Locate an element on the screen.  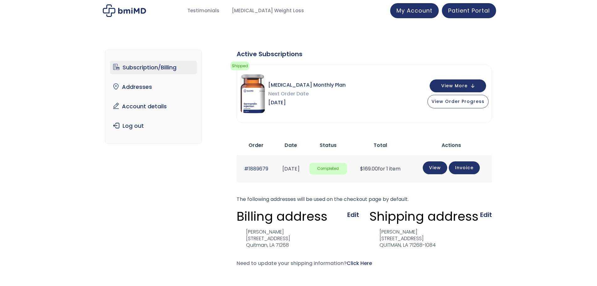
td: for 1 item is located at coordinates (380, 168).